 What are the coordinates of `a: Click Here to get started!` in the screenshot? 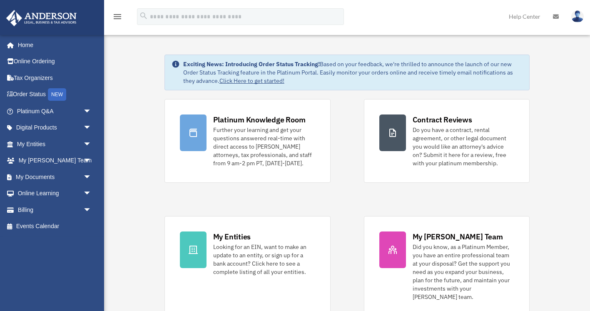 It's located at (252, 81).